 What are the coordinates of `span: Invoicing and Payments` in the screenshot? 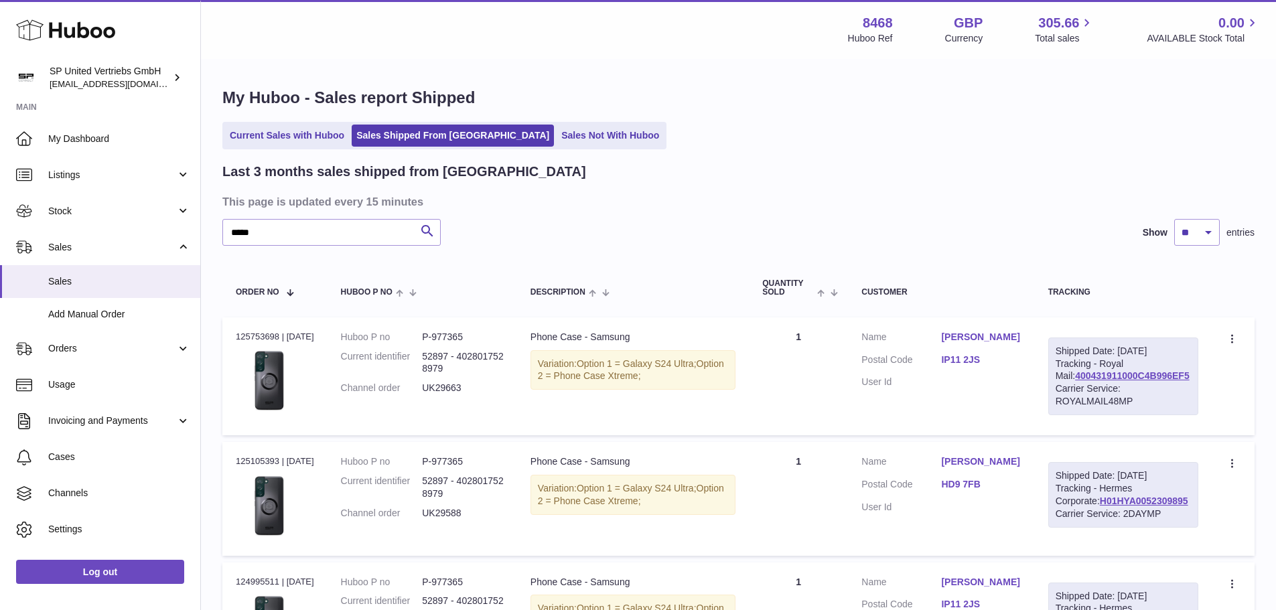 It's located at (112, 421).